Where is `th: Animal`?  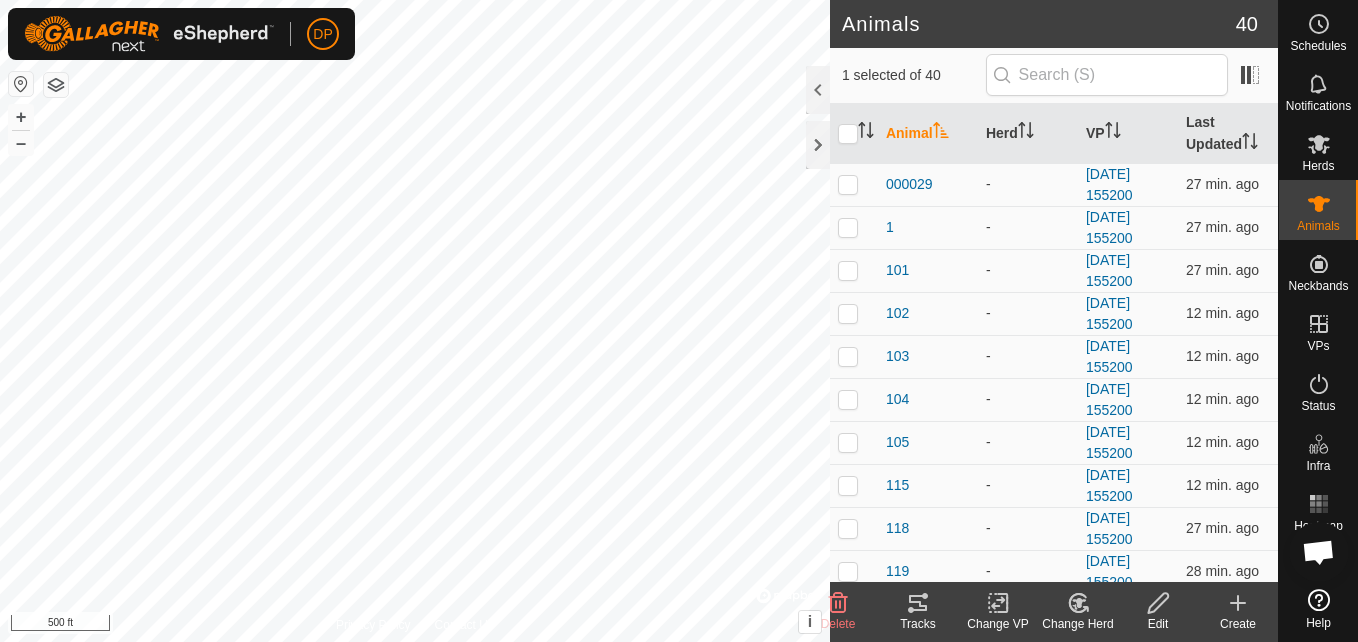
th: Animal is located at coordinates (928, 134).